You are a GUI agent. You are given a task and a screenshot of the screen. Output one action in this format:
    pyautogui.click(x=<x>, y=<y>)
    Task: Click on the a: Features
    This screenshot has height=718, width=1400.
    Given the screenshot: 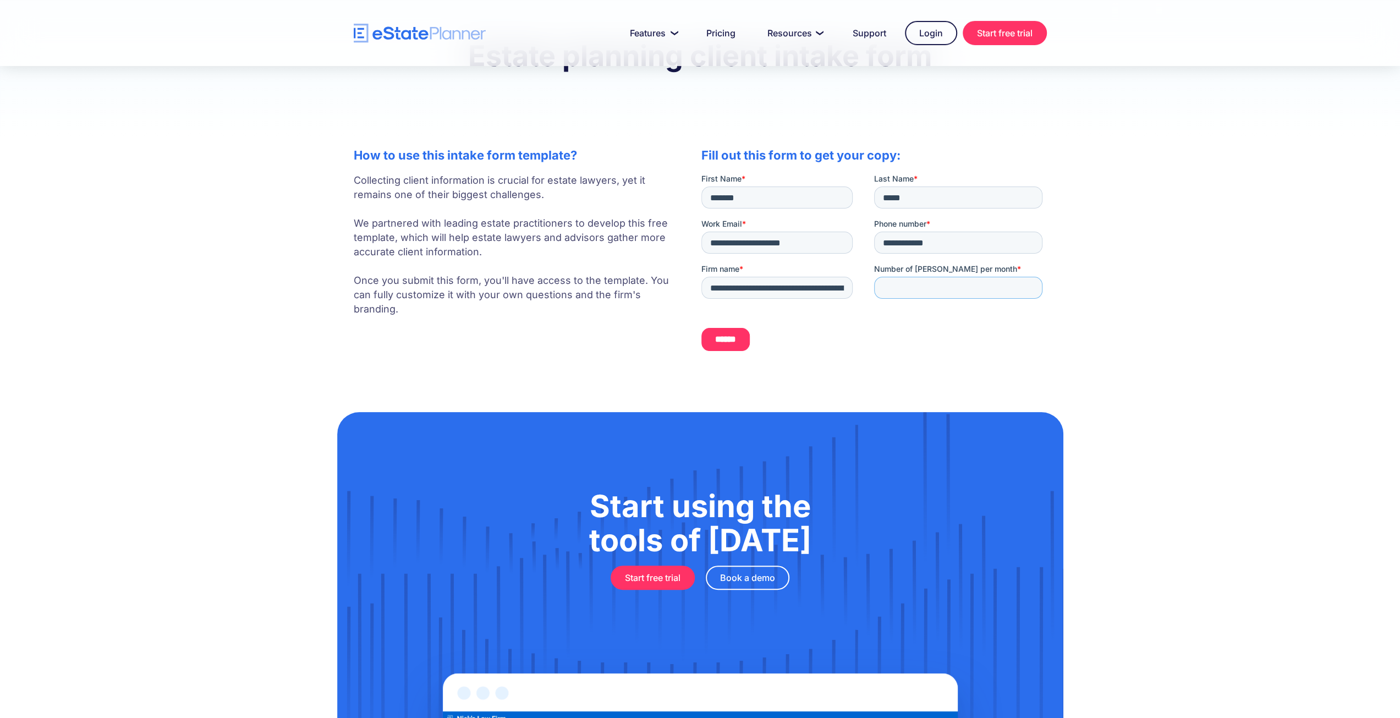 What is the action you would take?
    pyautogui.click(x=652, y=33)
    